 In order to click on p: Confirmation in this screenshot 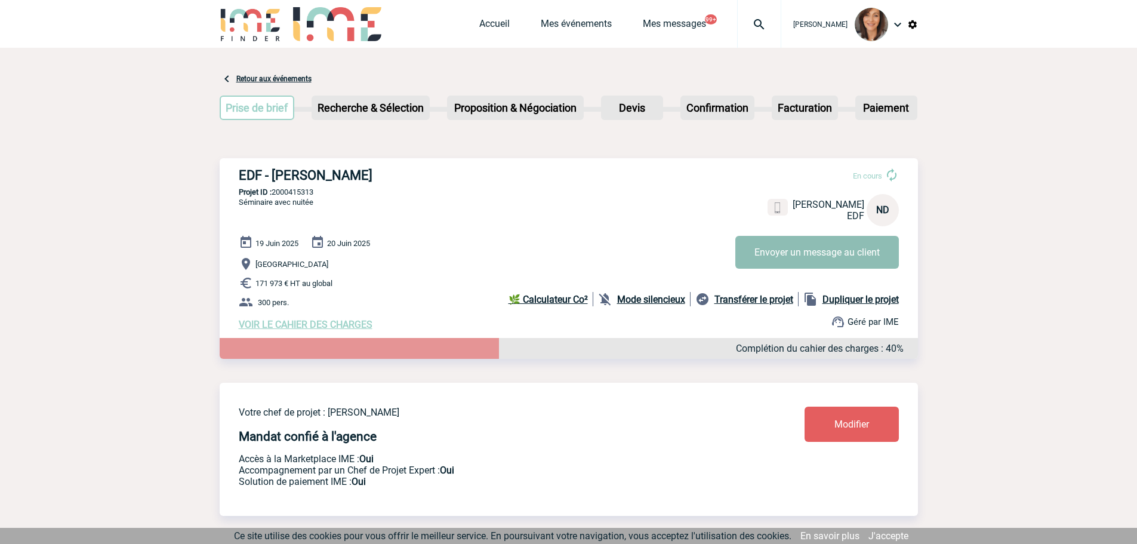, I will do `click(718, 107)`.